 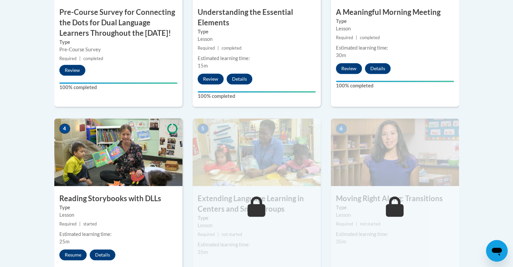 I want to click on span: 6, so click(x=341, y=129).